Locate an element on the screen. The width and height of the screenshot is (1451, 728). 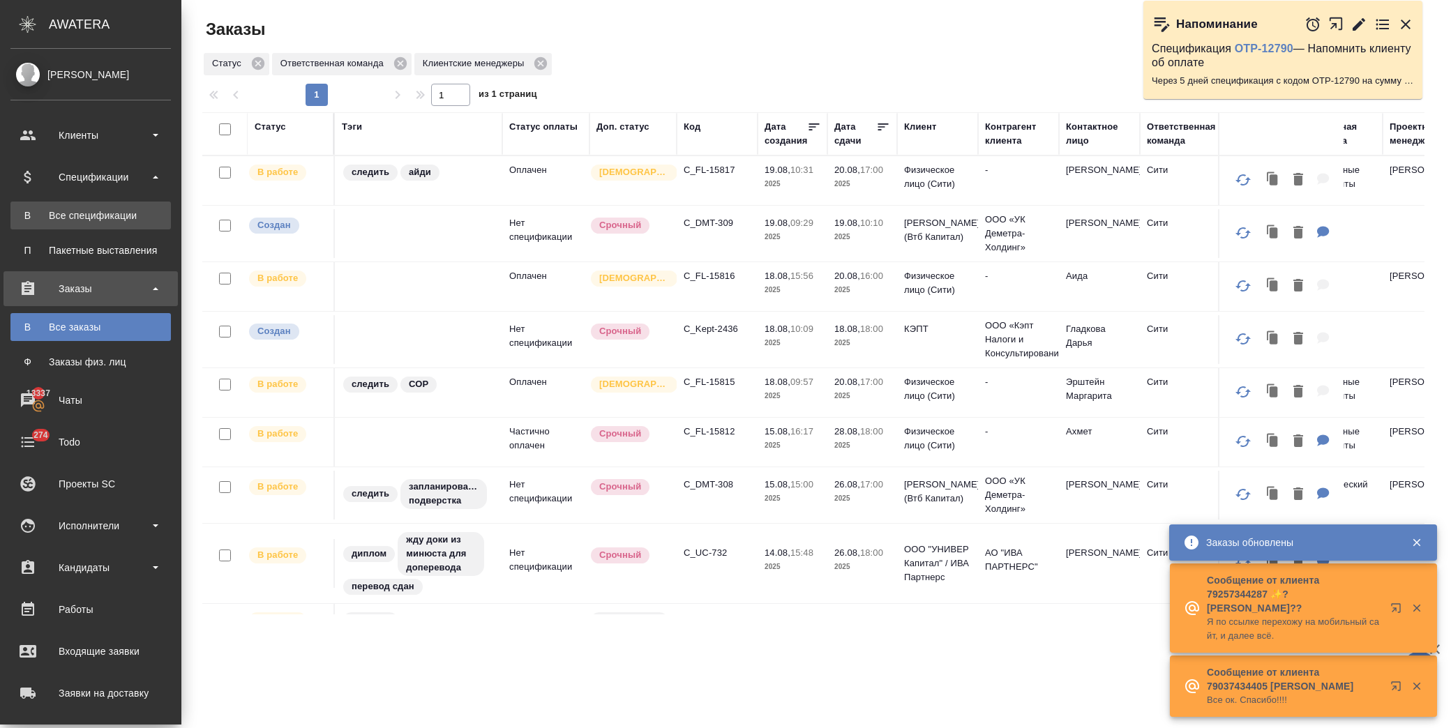
div: Todo is located at coordinates (91, 442).